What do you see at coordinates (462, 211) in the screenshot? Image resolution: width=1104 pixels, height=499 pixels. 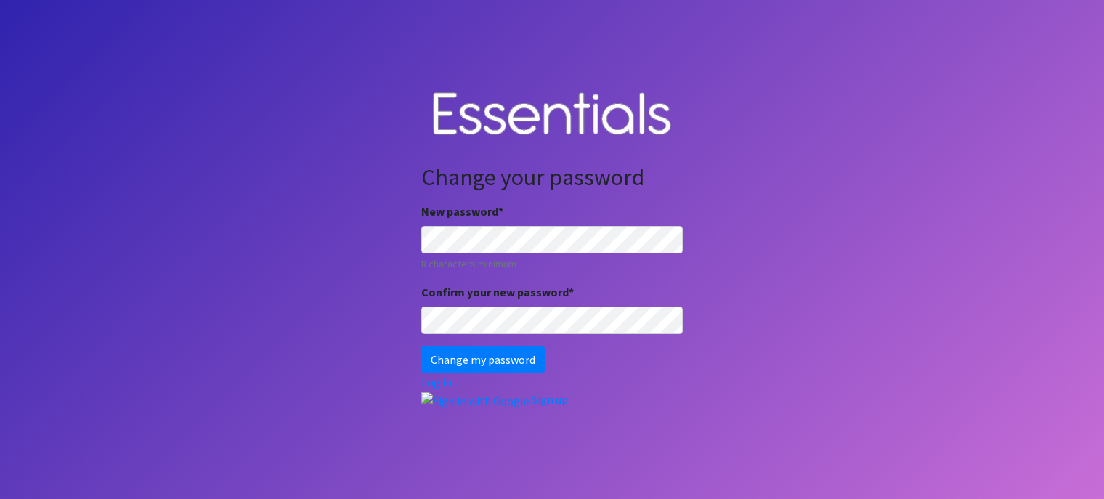 I see `label: New password` at bounding box center [462, 211].